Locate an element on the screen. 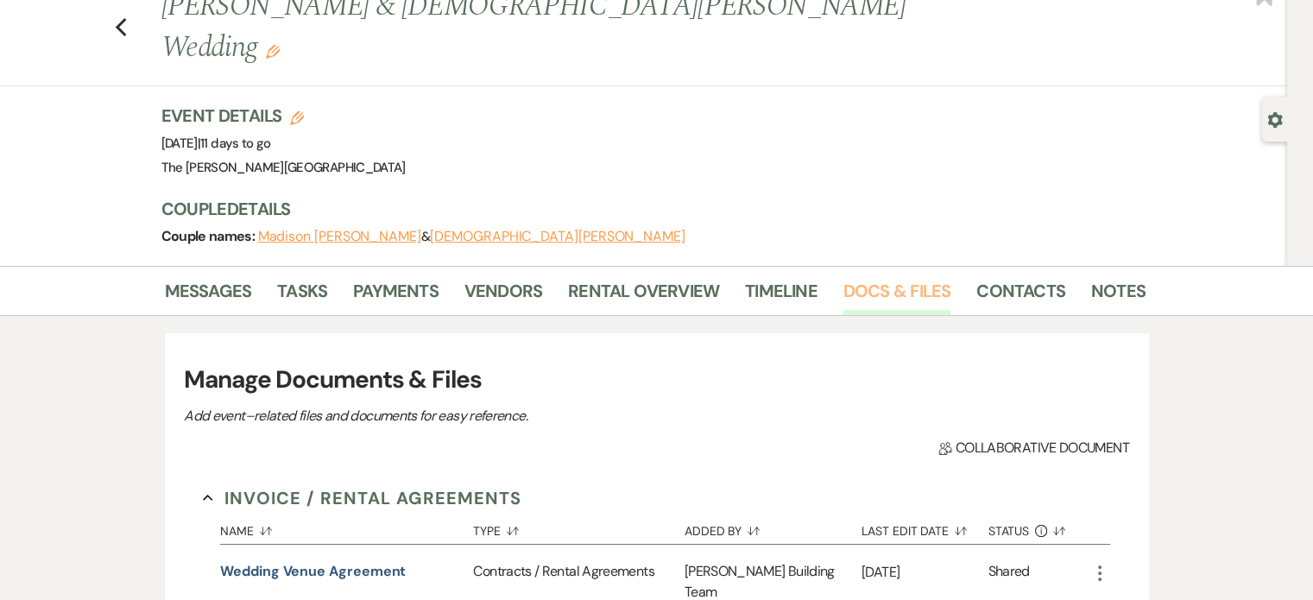  h3: Event Details is located at coordinates (283, 116).